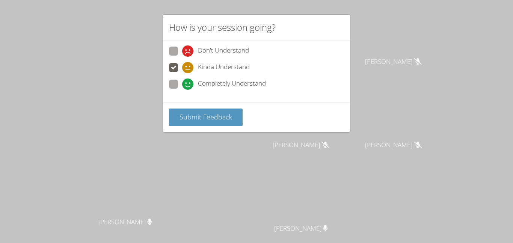 This screenshot has width=513, height=243. Describe the element at coordinates (206, 117) in the screenshot. I see `button: Submit Feedback` at that location.